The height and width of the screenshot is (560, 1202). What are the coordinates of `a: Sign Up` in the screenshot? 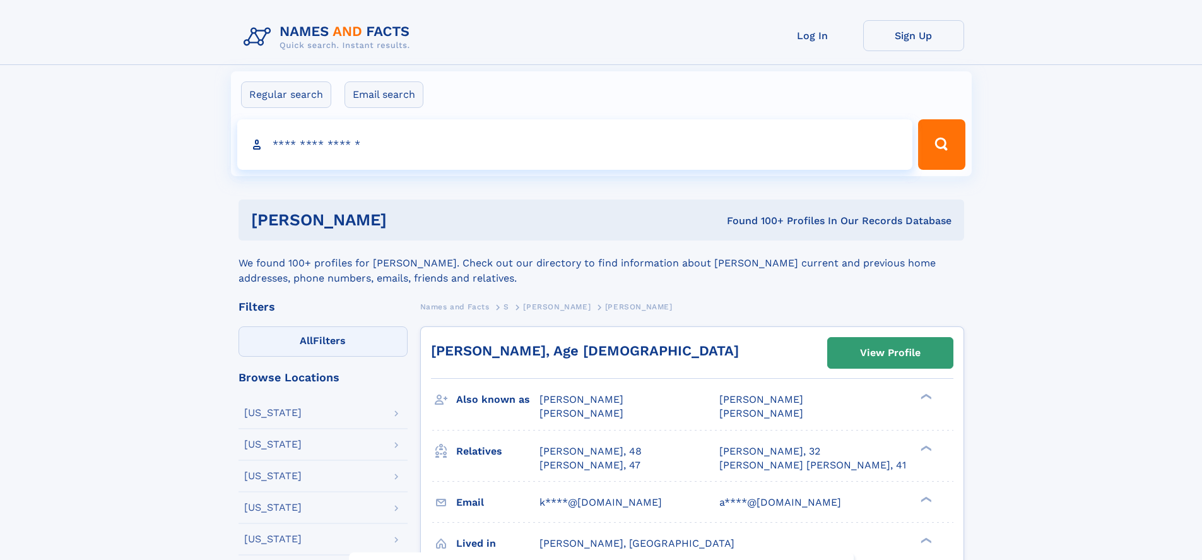 It's located at (914, 35).